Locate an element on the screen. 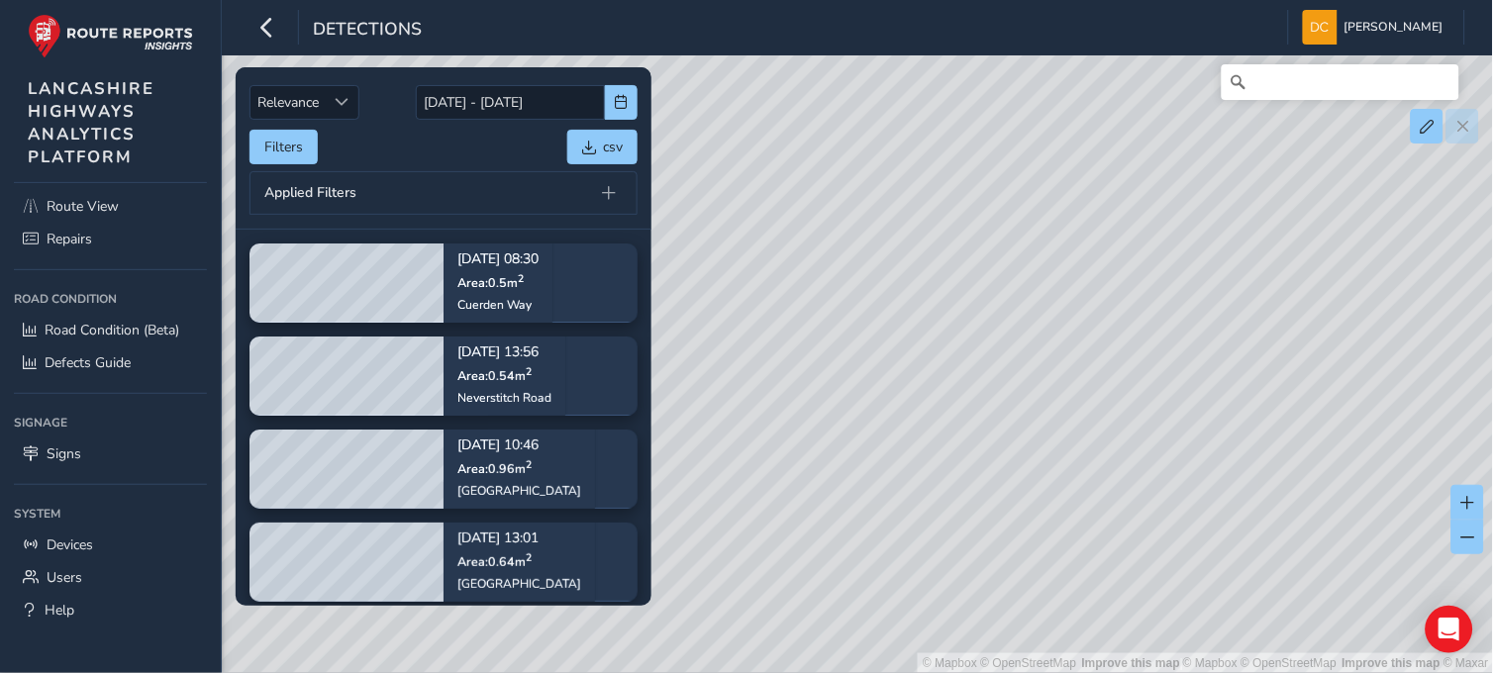 The image size is (1493, 673). a: Help is located at coordinates (110, 610).